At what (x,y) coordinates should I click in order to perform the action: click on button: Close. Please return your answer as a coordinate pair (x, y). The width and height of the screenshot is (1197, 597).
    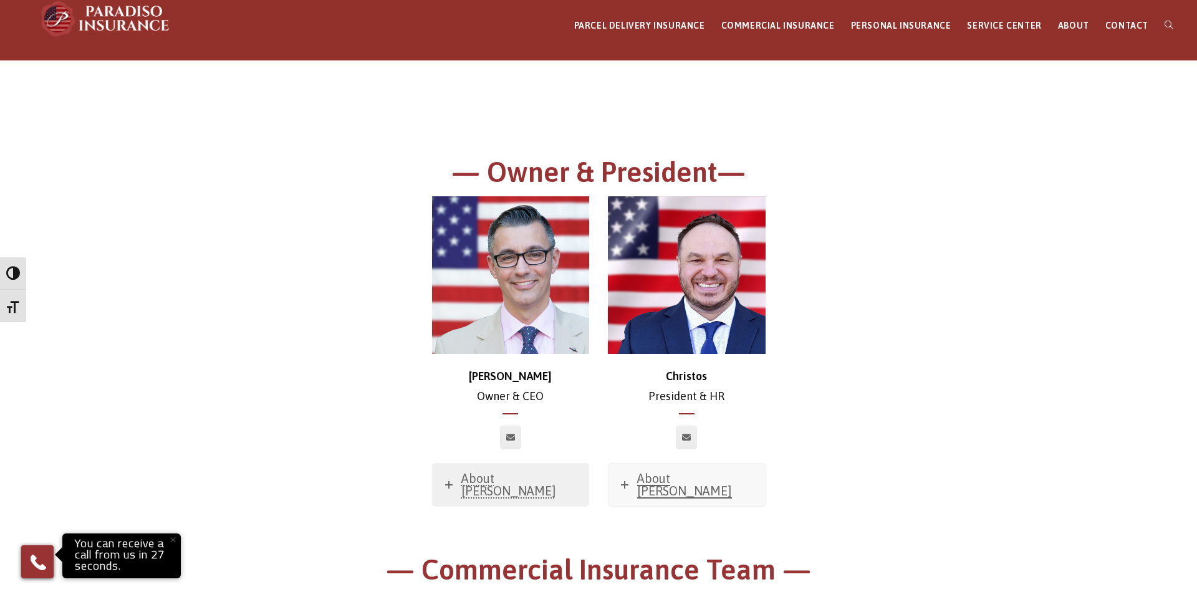
    Looking at the image, I should click on (173, 540).